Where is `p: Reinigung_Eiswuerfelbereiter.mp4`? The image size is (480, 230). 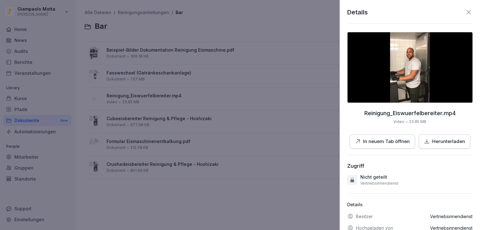
p: Reinigung_Eiswuerfelbereiter.mp4 is located at coordinates (410, 113).